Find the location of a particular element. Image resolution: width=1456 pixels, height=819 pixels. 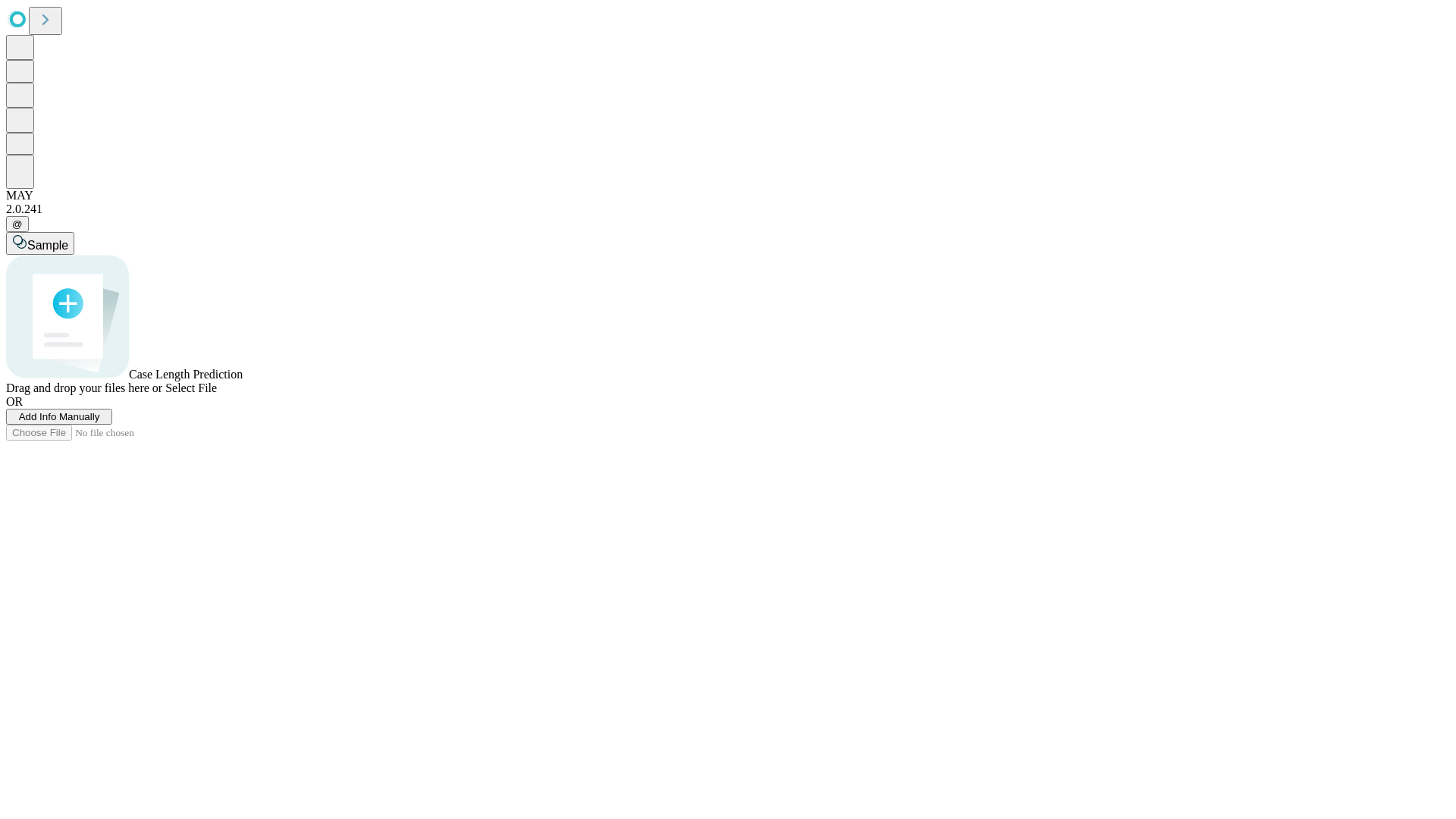

span: OR is located at coordinates (14, 401).